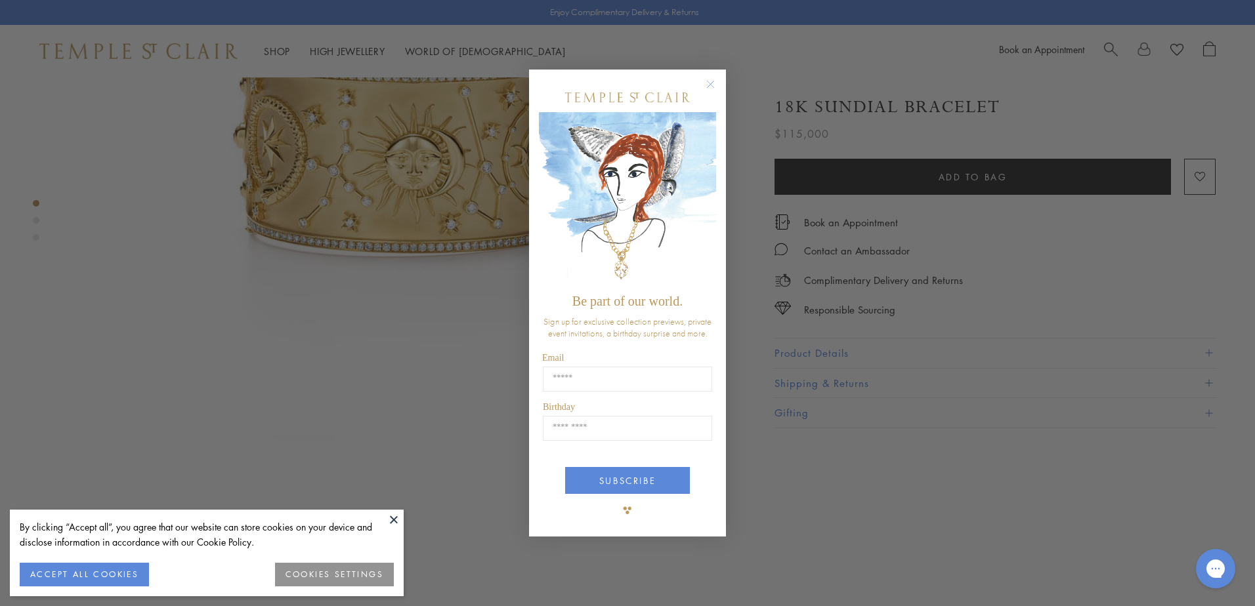  What do you see at coordinates (627, 511) in the screenshot?
I see `img: TSC` at bounding box center [627, 511].